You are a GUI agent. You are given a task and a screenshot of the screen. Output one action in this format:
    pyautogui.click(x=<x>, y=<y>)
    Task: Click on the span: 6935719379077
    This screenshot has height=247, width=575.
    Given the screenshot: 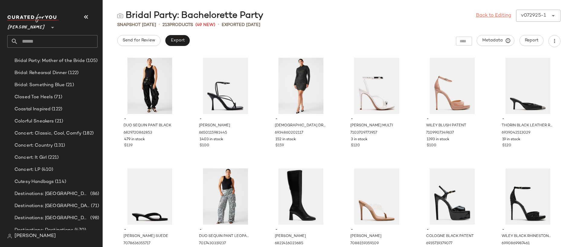 What is the action you would take?
    pyautogui.click(x=439, y=244)
    